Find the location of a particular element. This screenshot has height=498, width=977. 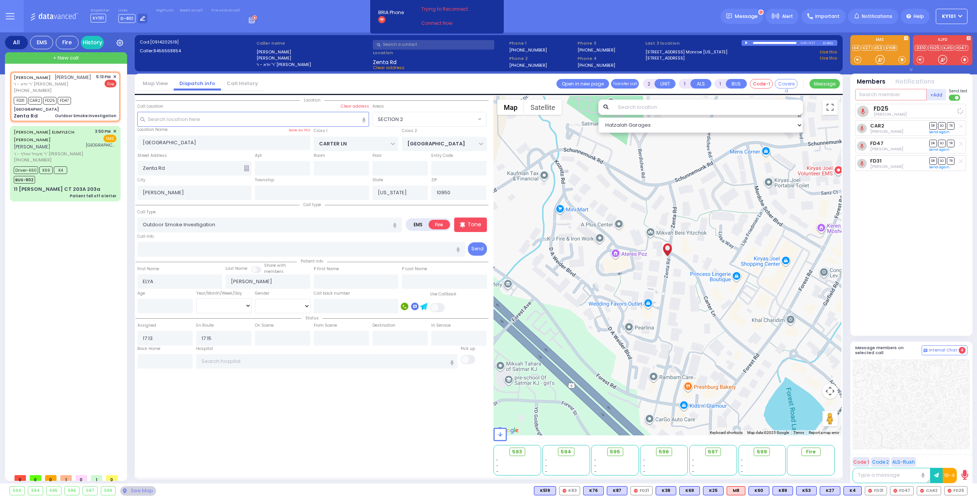

label: Fire units on call is located at coordinates (225, 11).